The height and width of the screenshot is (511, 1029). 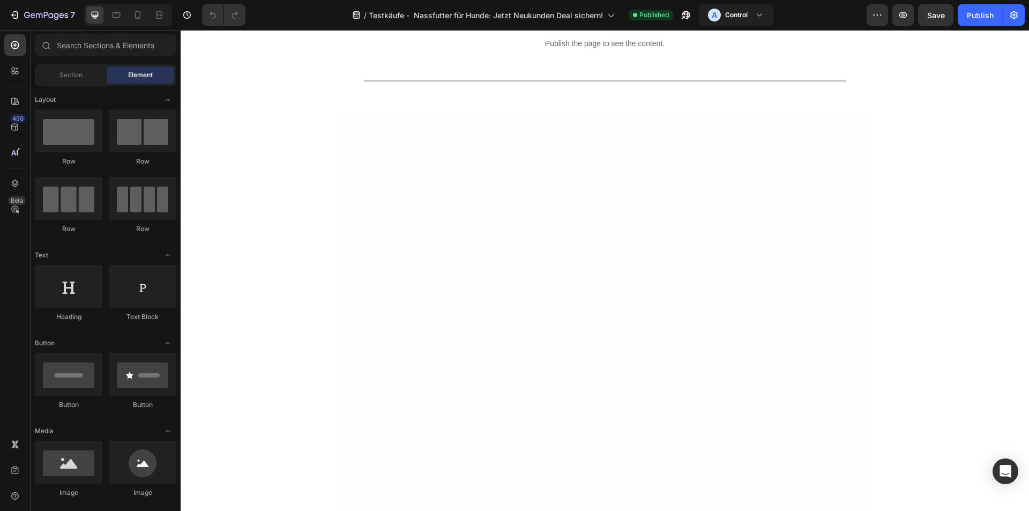 I want to click on button: Save, so click(x=936, y=15).